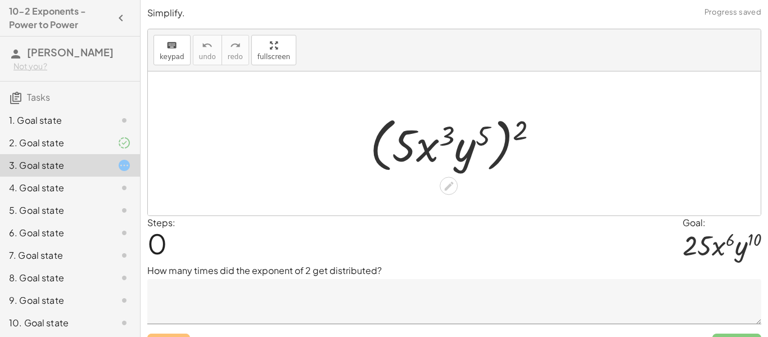 This screenshot has height=337, width=768. I want to click on div: 5. Goal state, so click(54, 210).